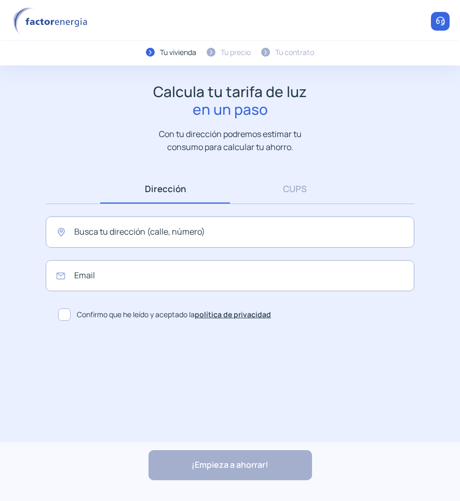 This screenshot has height=501, width=460. What do you see at coordinates (230, 100) in the screenshot?
I see `h1: Calcula tu tarifa de luz` at bounding box center [230, 100].